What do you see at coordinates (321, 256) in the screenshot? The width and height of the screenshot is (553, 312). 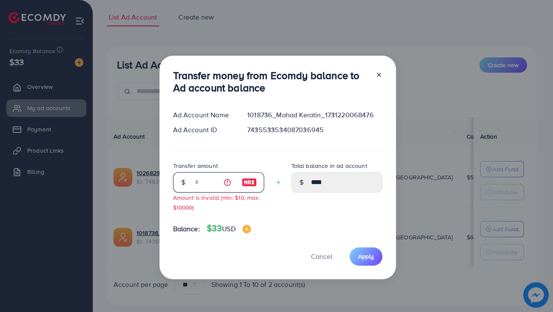 I see `span: Cancel` at bounding box center [321, 256].